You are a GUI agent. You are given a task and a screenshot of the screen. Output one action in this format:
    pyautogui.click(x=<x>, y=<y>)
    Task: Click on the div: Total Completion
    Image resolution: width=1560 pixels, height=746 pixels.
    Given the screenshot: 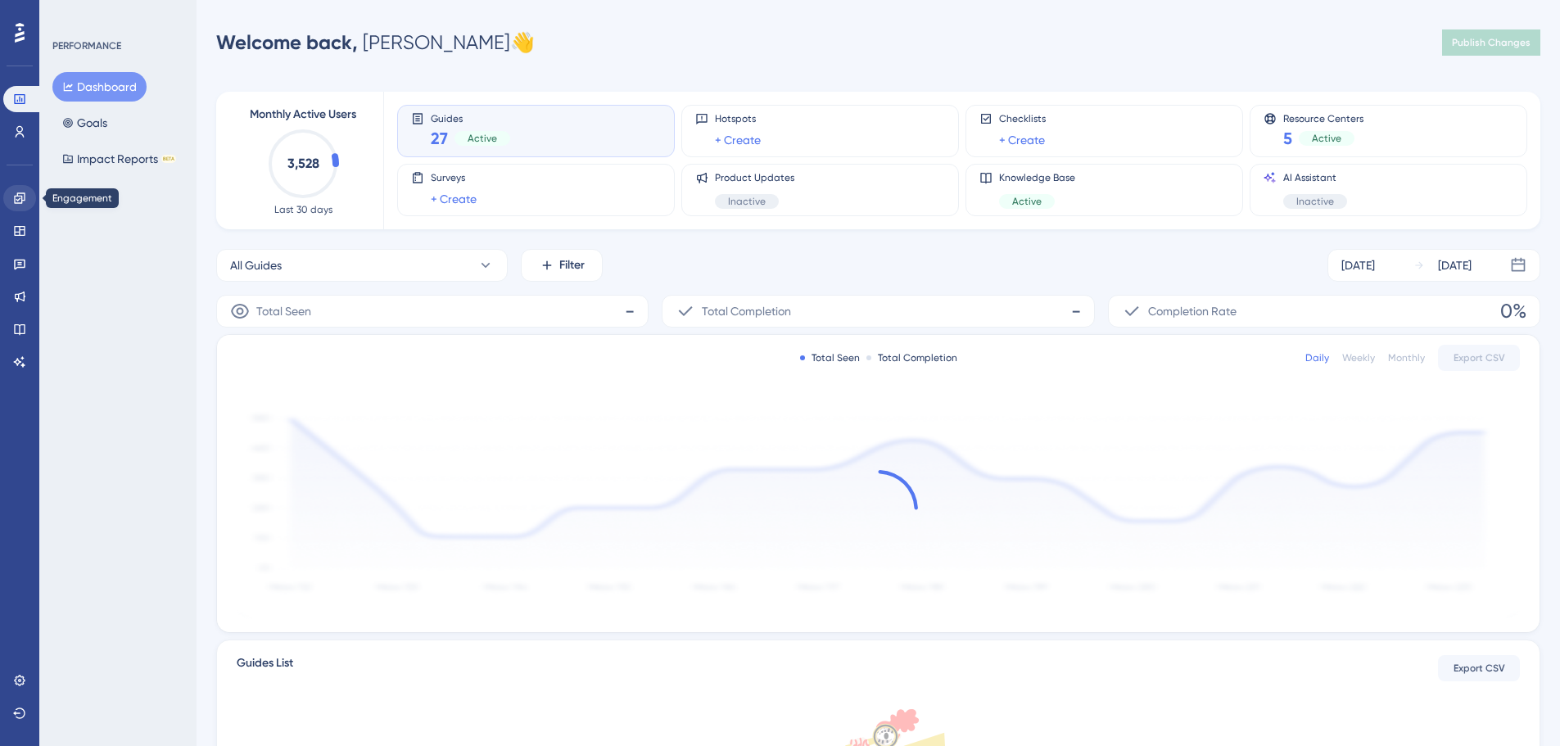 What is the action you would take?
    pyautogui.click(x=911, y=358)
    